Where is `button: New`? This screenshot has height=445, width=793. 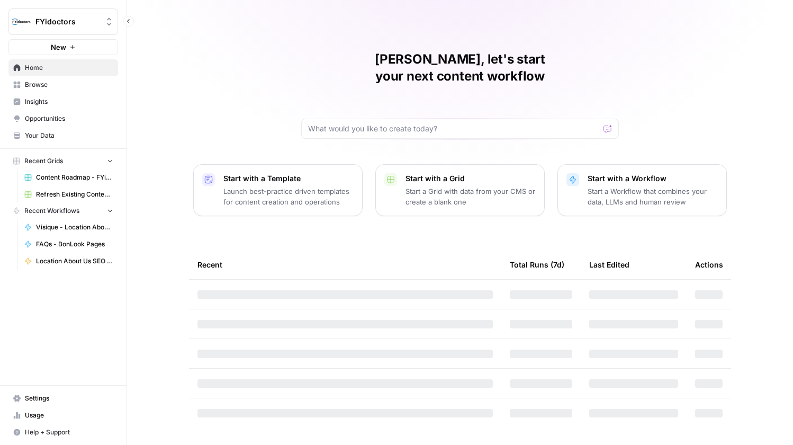 button: New is located at coordinates (63, 47).